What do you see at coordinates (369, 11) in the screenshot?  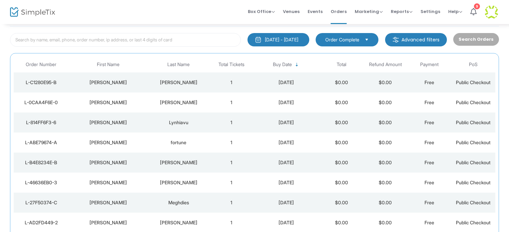 I see `span: Marketing` at bounding box center [369, 11].